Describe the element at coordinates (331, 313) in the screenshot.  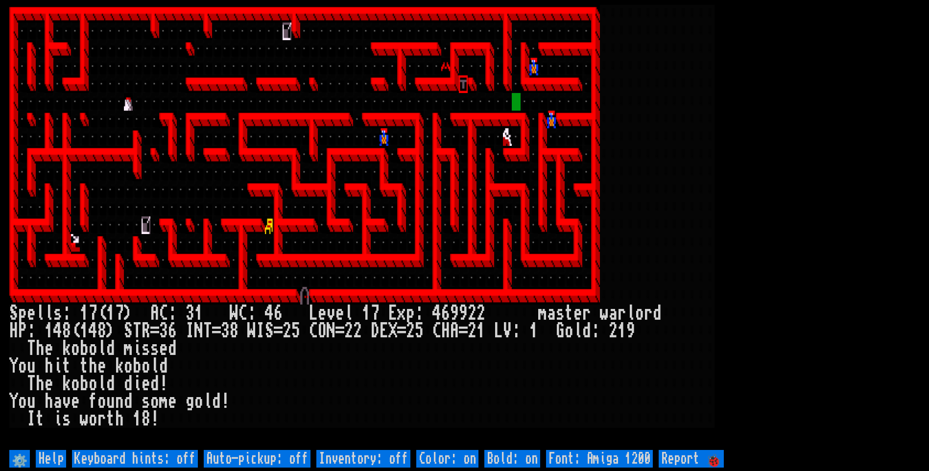
I see `div: v` at that location.